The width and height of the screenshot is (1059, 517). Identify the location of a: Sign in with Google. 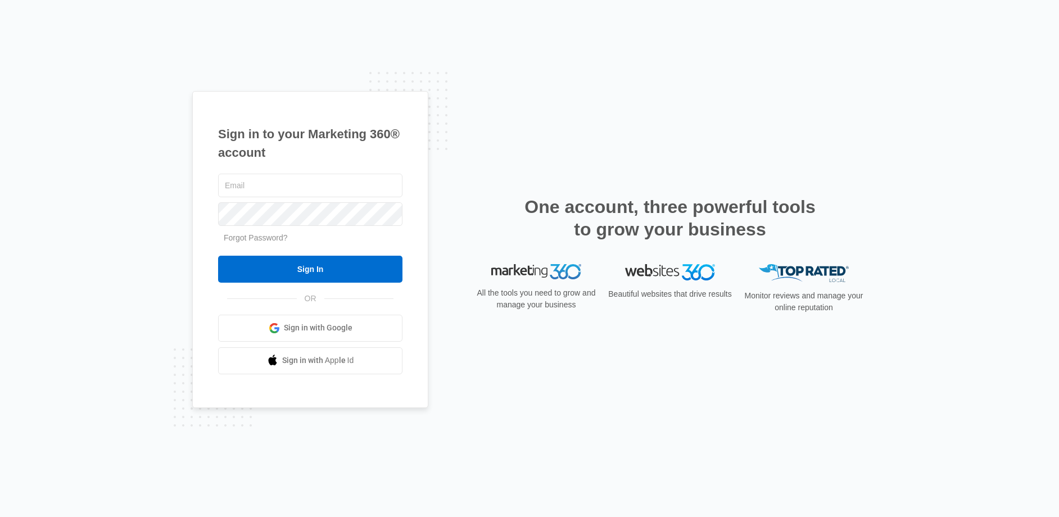
(310, 328).